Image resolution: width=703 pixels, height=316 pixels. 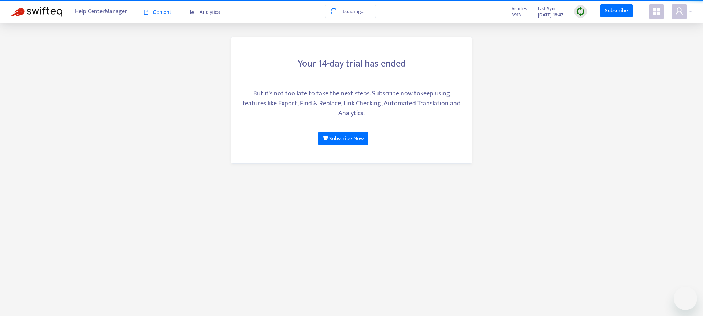 What do you see at coordinates (146, 12) in the screenshot?
I see `span: book` at bounding box center [146, 12].